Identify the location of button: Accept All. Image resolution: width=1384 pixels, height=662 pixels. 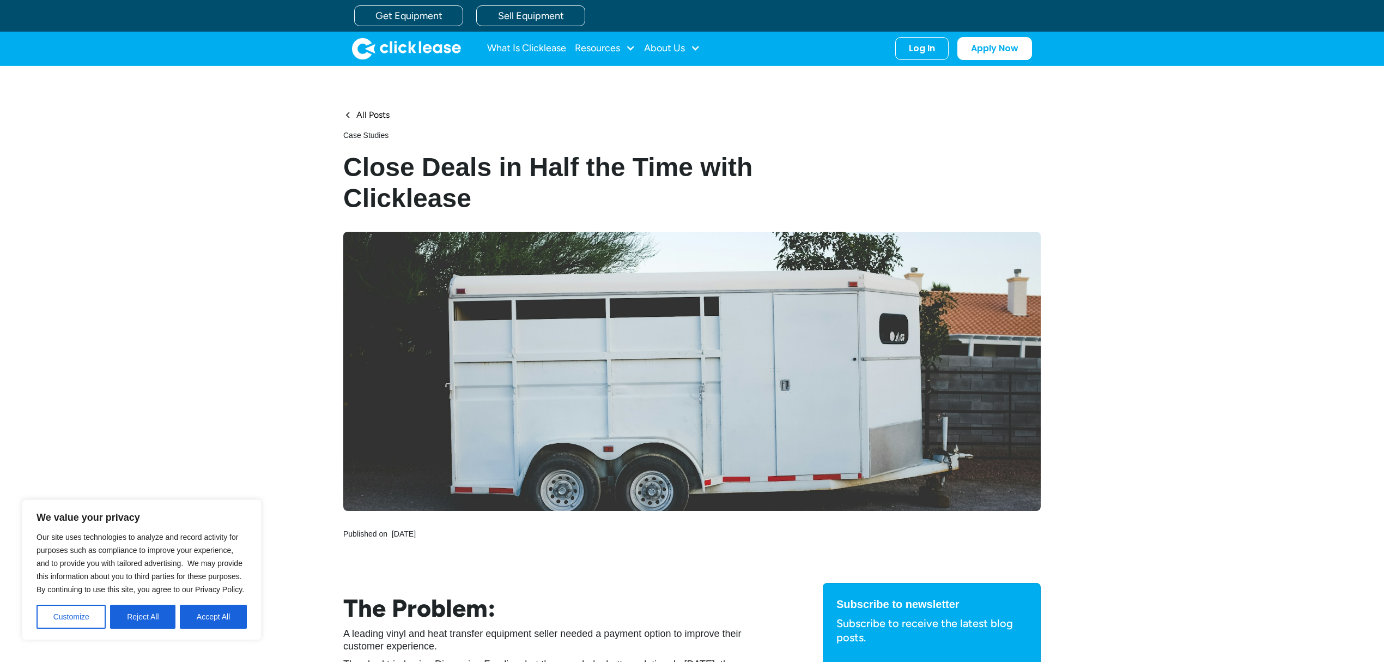
(213, 616).